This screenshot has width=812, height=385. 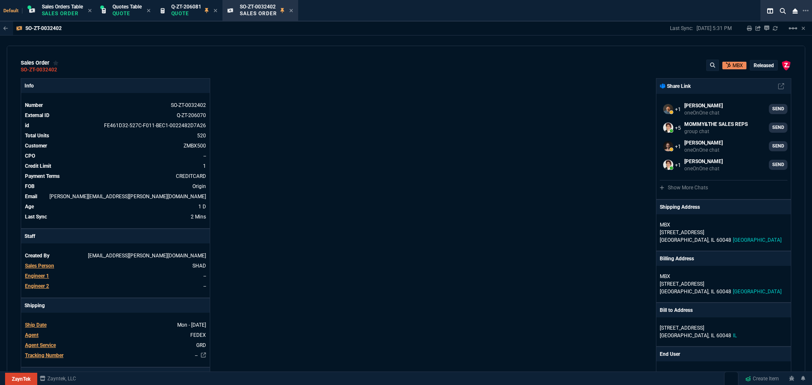 I want to click on nx-icon: Search, so click(x=783, y=11).